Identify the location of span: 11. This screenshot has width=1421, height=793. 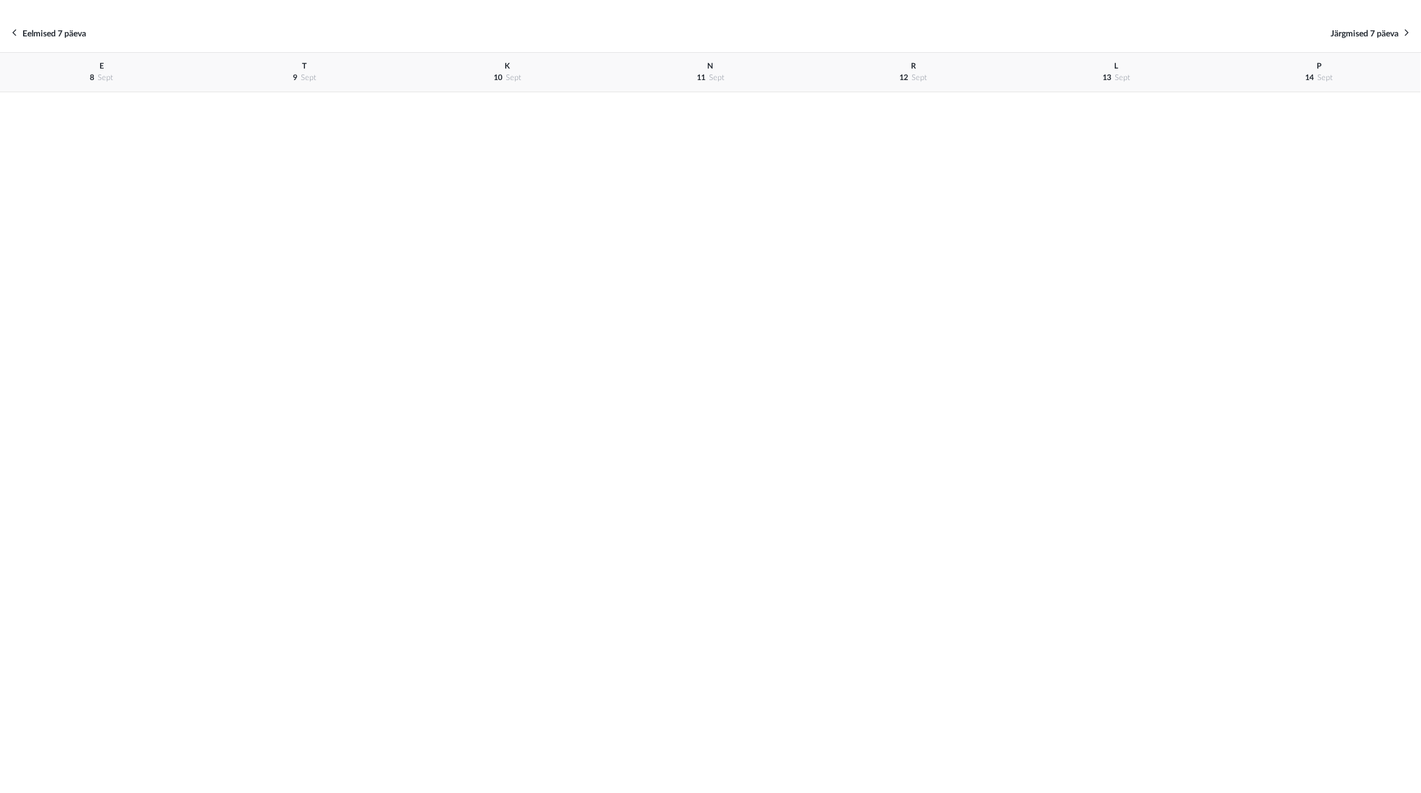
(701, 78).